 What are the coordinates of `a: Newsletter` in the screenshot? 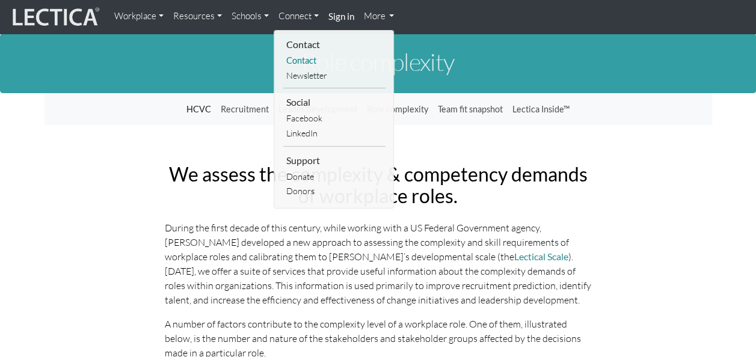 It's located at (335, 76).